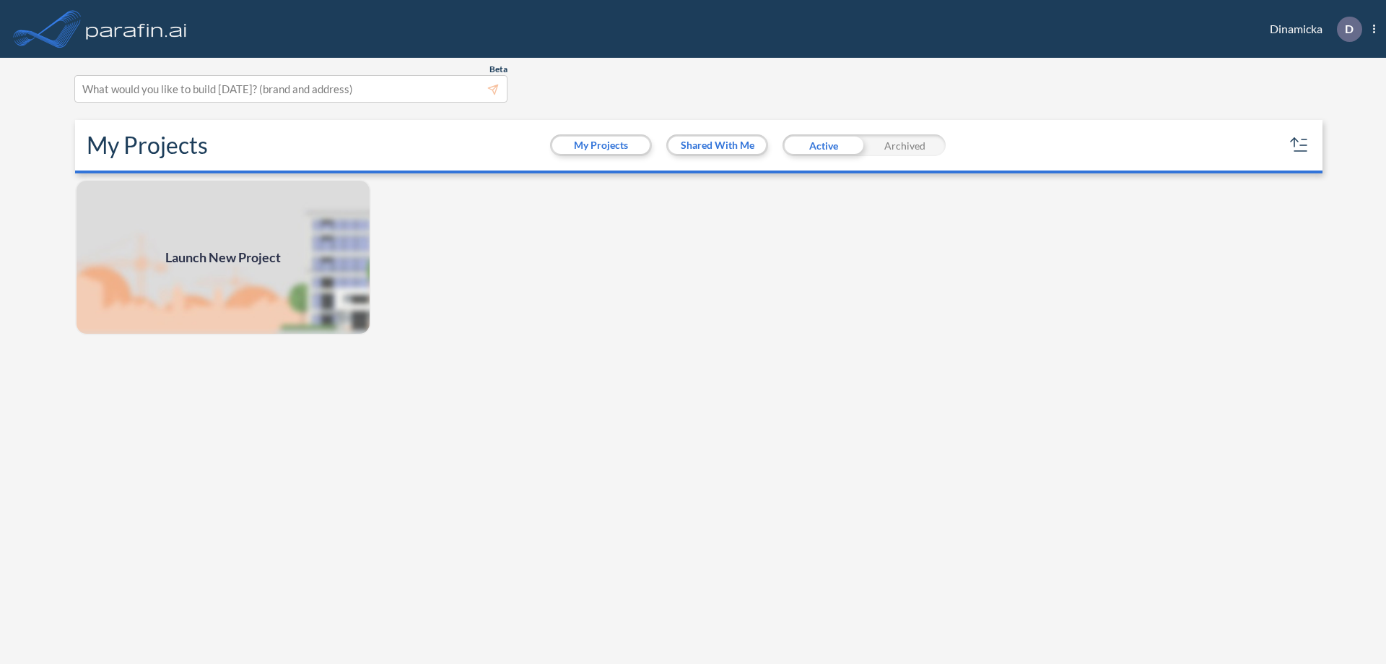  I want to click on div: Dinamicka, so click(1312, 29).